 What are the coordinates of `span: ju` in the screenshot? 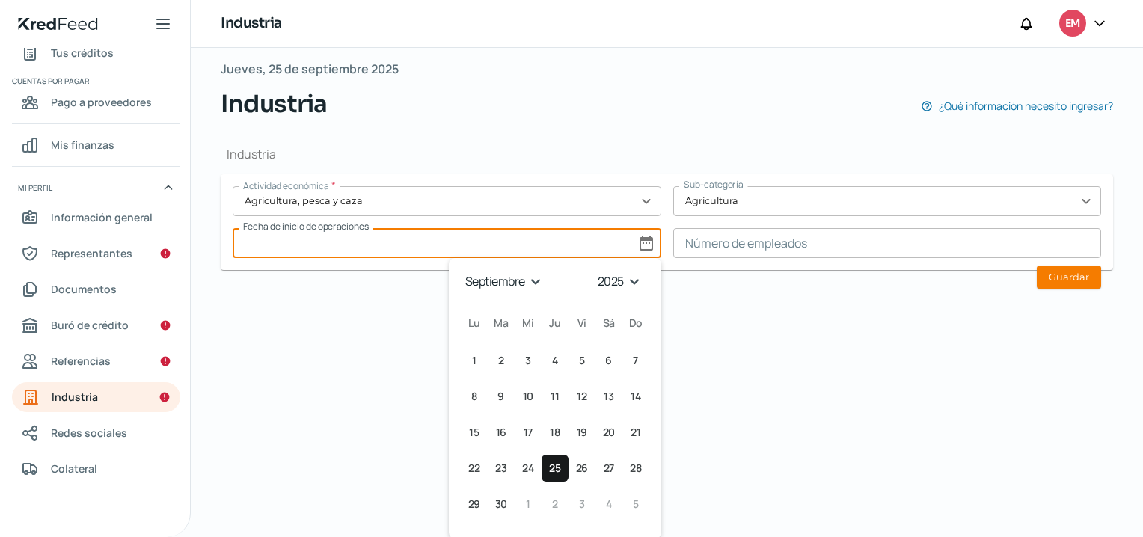 It's located at (554, 322).